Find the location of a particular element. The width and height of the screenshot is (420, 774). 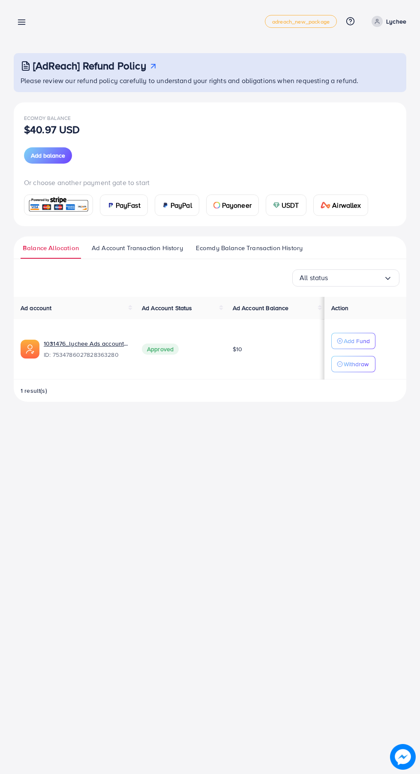

div: Search for option is located at coordinates (346, 278).